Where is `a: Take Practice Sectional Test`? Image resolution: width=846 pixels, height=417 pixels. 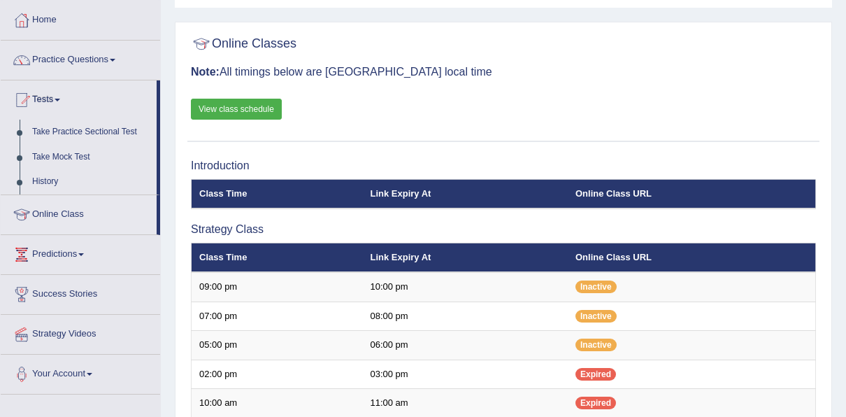
a: Take Practice Sectional Test is located at coordinates (91, 132).